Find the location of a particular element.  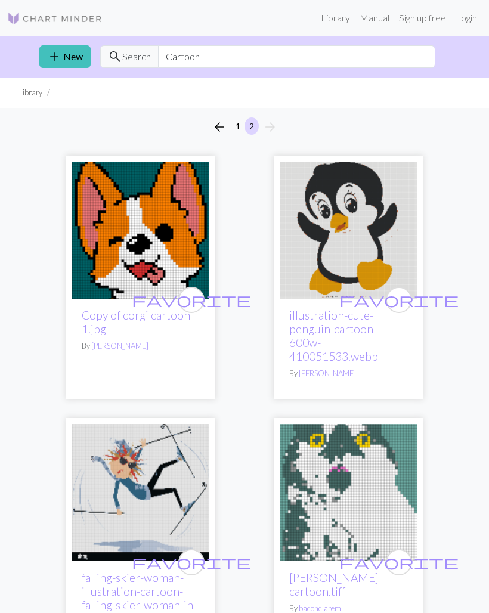

a: corgi cartoon 1.jpg is located at coordinates (141, 228).